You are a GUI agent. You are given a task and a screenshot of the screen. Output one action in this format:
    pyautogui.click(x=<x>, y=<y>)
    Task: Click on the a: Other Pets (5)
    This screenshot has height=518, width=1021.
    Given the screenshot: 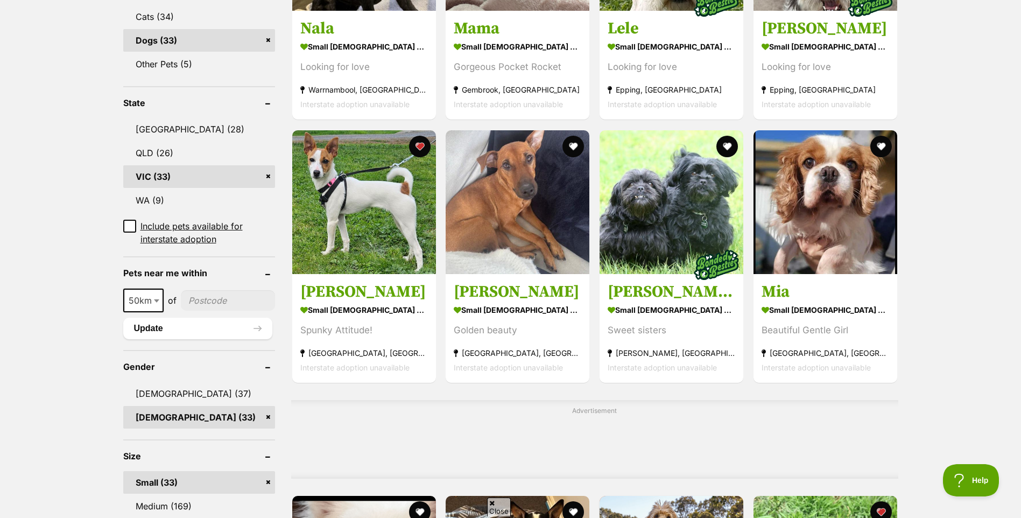 What is the action you would take?
    pyautogui.click(x=199, y=64)
    